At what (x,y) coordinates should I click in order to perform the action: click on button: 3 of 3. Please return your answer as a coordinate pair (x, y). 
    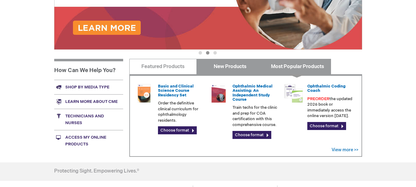
    Looking at the image, I should click on (215, 53).